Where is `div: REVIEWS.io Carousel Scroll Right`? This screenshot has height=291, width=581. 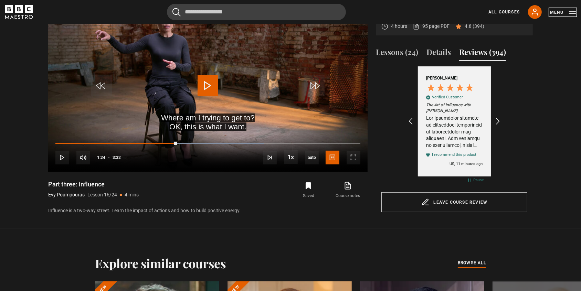
div: REVIEWS.io Carousel Scroll Right is located at coordinates (497, 121).